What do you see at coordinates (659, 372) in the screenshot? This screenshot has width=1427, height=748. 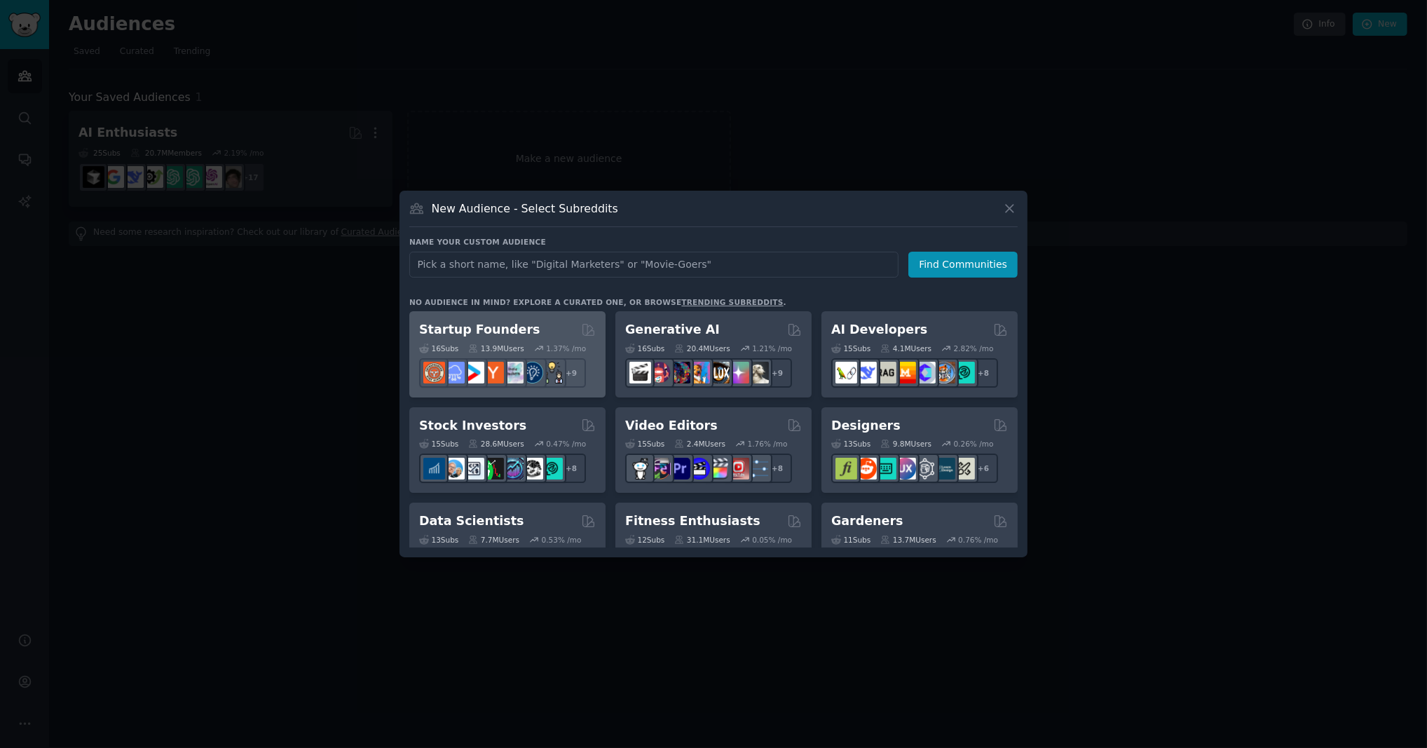 I see `img: dalle2` at bounding box center [659, 372].